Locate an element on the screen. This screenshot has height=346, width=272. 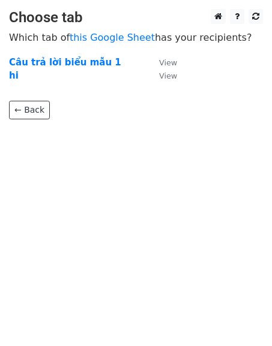
a: hi is located at coordinates (14, 76).